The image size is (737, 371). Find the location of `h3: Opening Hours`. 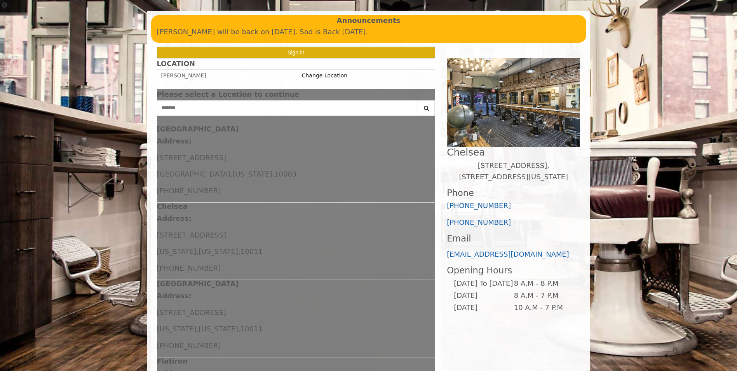

h3: Opening Hours is located at coordinates (513, 270).